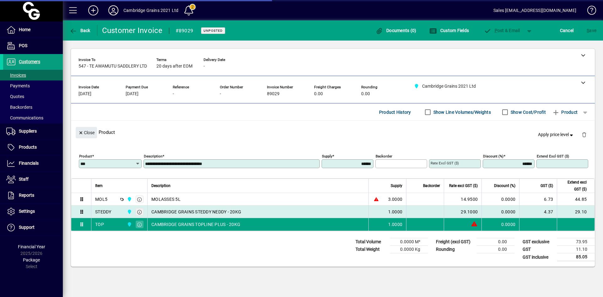 The image size is (603, 297). I want to click on td: 11.10, so click(576, 249).